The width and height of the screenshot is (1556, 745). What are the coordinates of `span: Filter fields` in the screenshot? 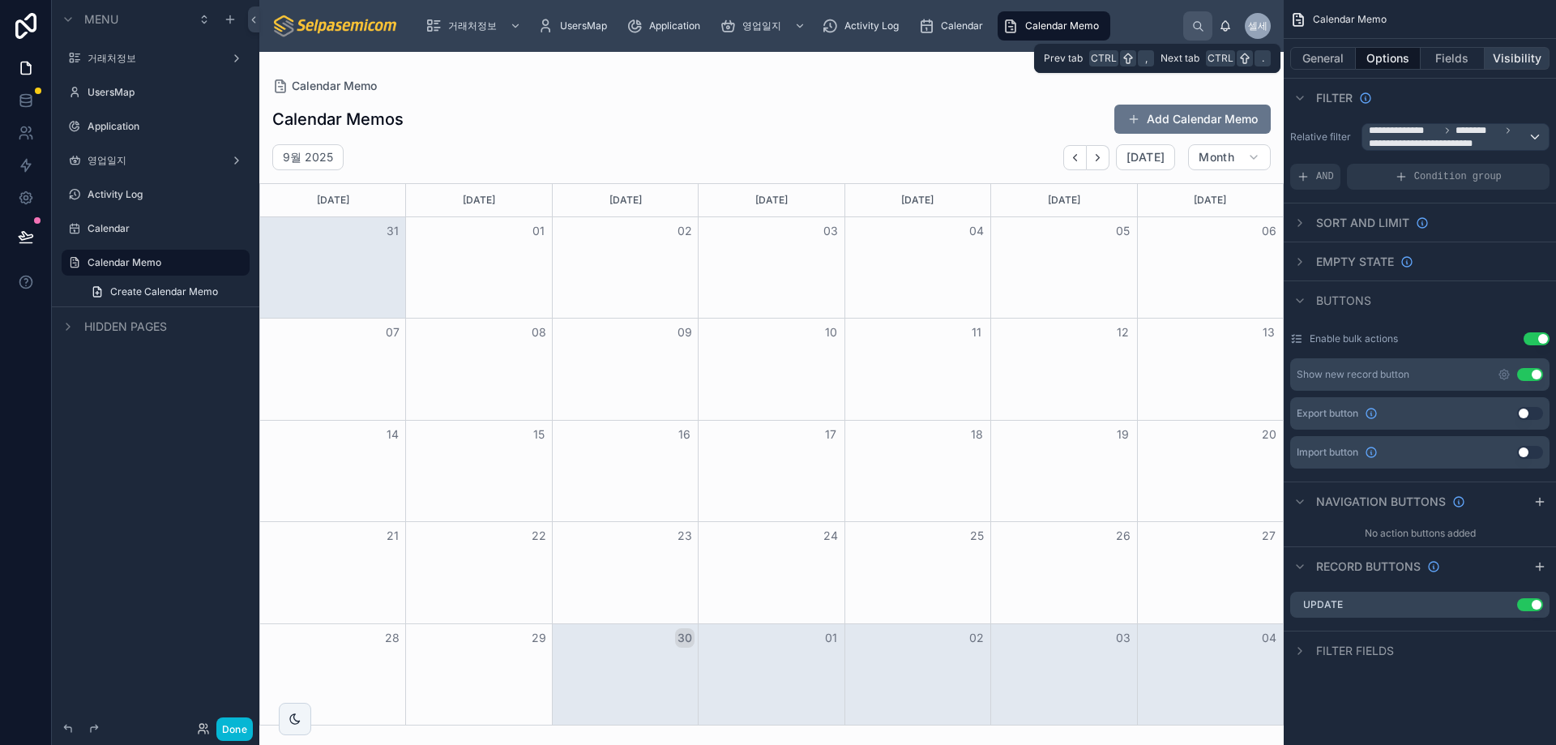 It's located at (1355, 651).